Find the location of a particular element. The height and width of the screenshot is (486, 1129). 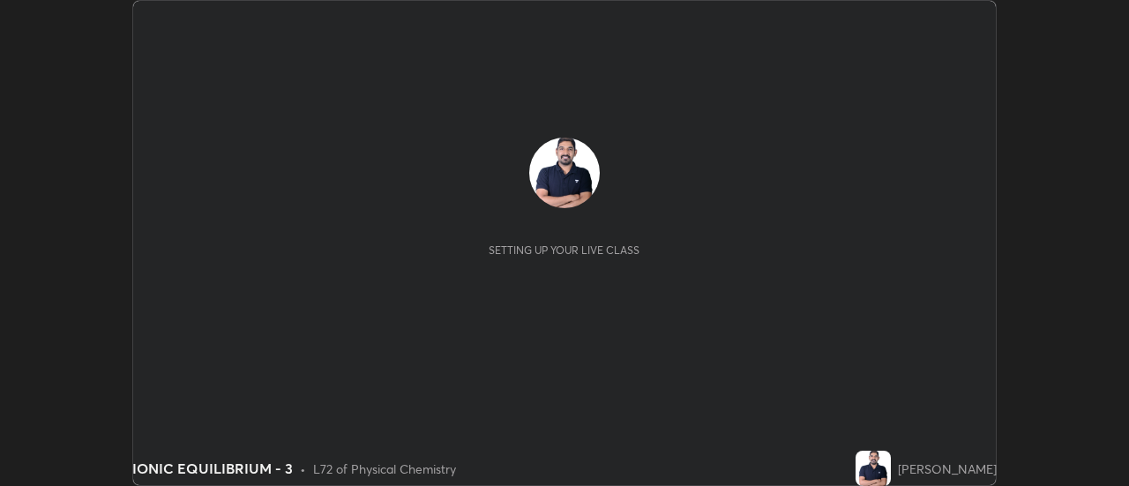

div: Setting up your live class is located at coordinates (564, 250).